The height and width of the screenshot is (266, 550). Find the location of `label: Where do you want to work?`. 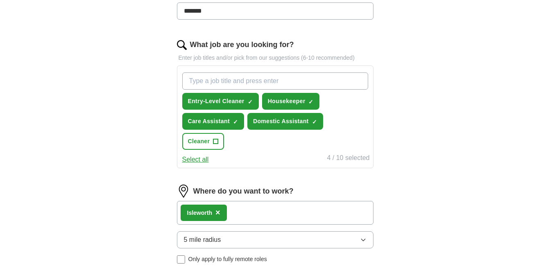

label: Where do you want to work? is located at coordinates (243, 191).